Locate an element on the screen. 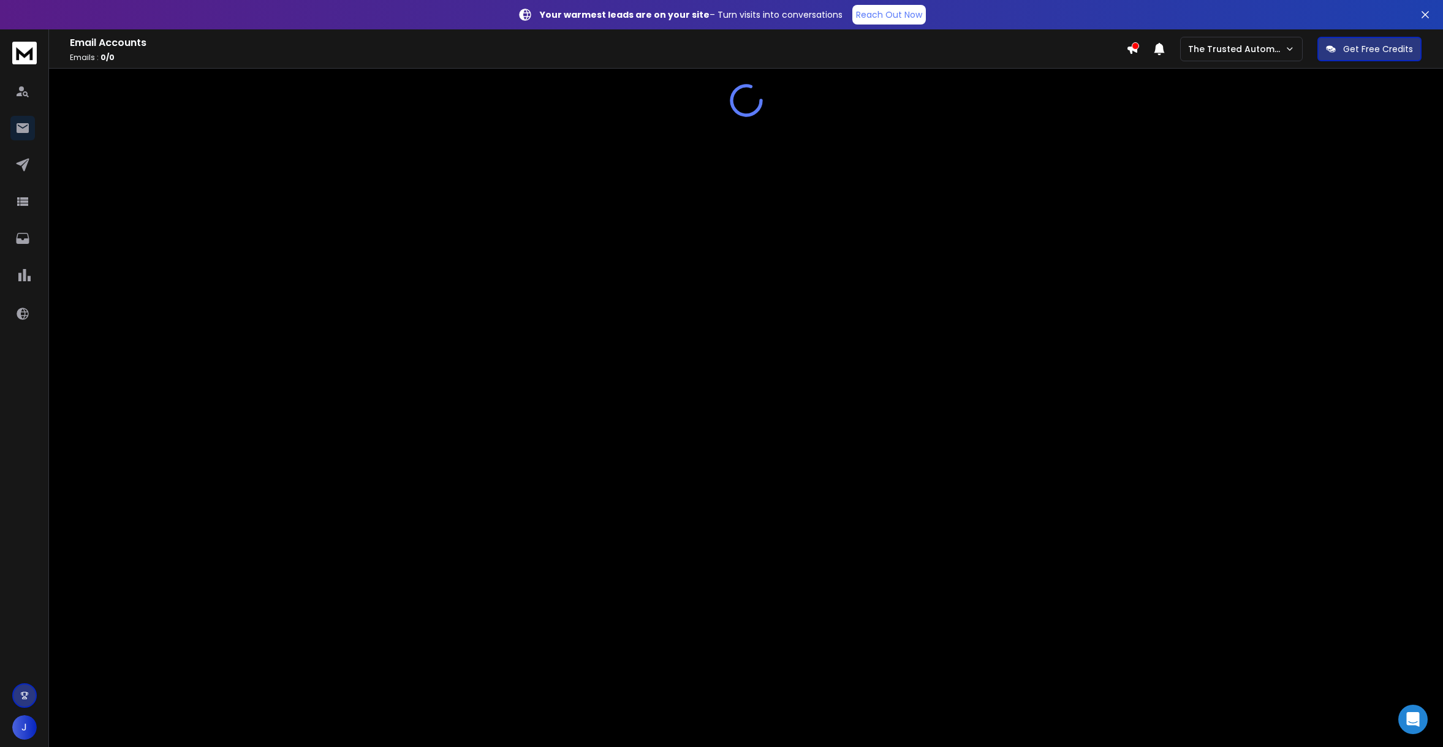 The image size is (1443, 747). button: Get Free Credits is located at coordinates (1370, 49).